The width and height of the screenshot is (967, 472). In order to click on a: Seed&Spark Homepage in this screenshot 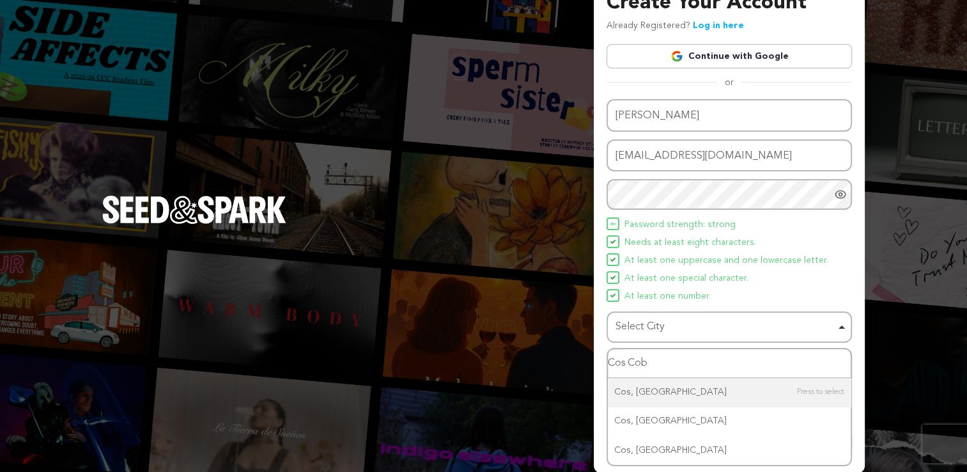, I will do `click(194, 222)`.